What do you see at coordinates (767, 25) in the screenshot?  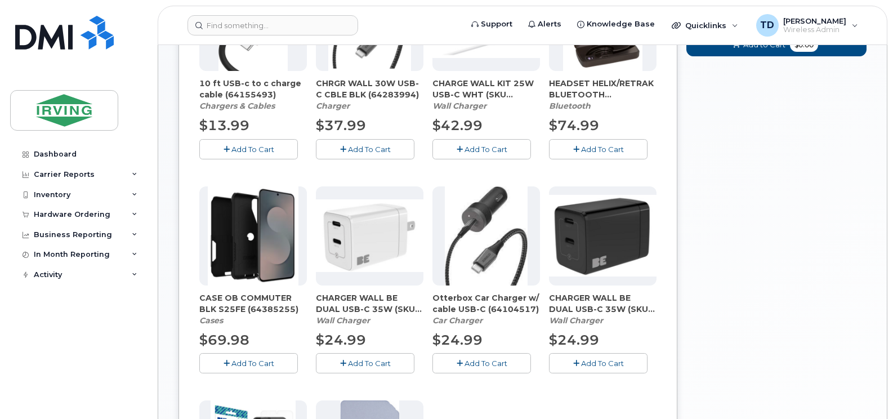 I see `span: TD` at bounding box center [767, 25].